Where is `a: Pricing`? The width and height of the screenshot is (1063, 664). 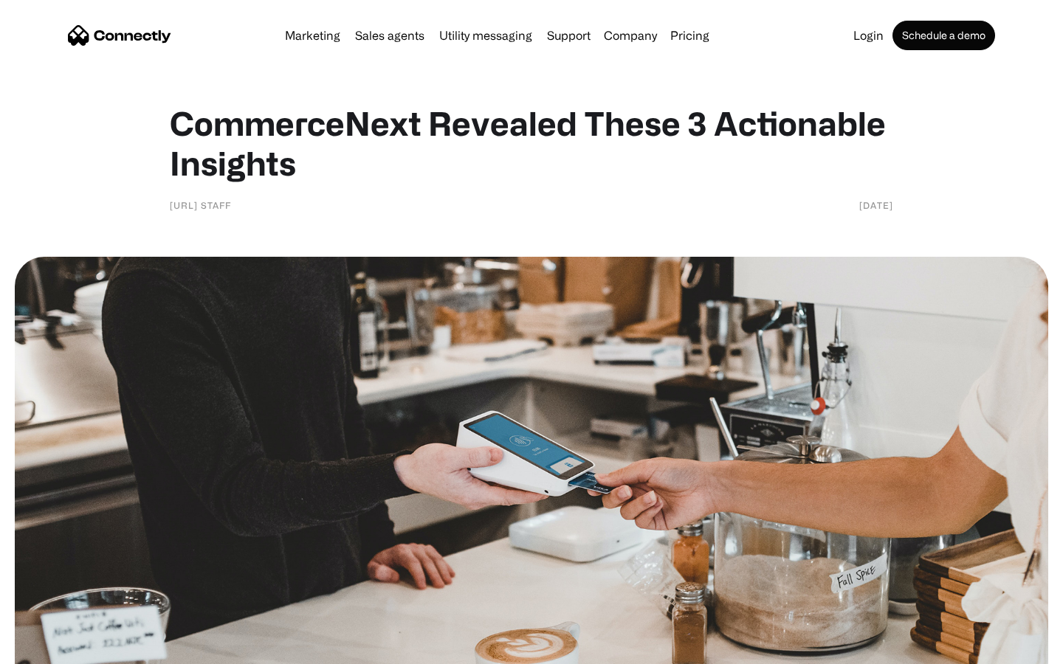 a: Pricing is located at coordinates (689, 35).